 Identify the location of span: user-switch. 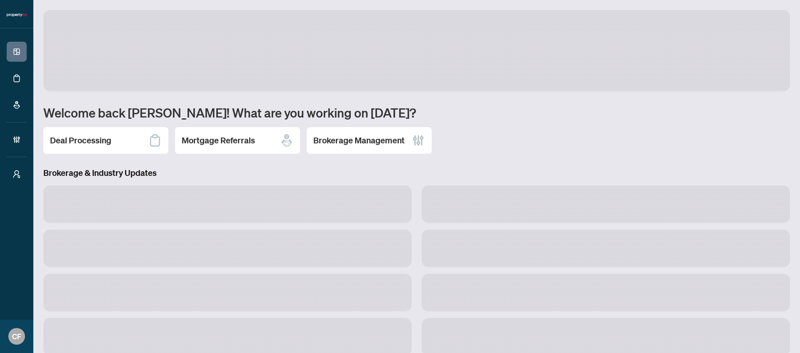
(17, 174).